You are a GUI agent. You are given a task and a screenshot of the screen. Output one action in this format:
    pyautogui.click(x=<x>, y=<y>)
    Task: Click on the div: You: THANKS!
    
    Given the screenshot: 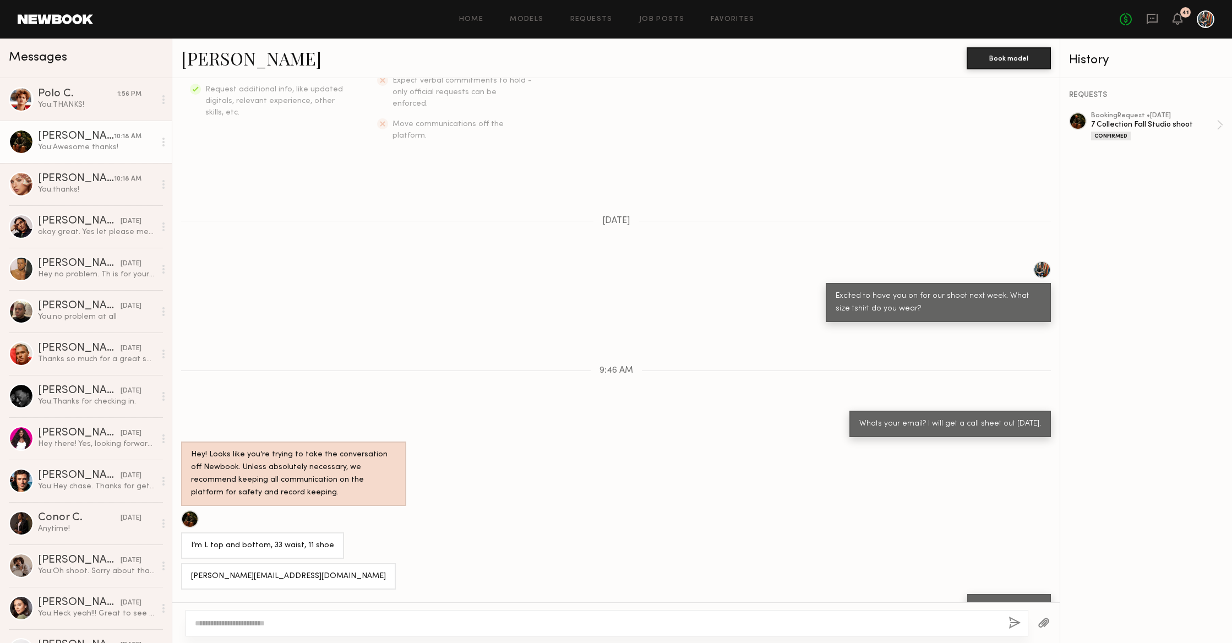 What is the action you would take?
    pyautogui.click(x=96, y=105)
    